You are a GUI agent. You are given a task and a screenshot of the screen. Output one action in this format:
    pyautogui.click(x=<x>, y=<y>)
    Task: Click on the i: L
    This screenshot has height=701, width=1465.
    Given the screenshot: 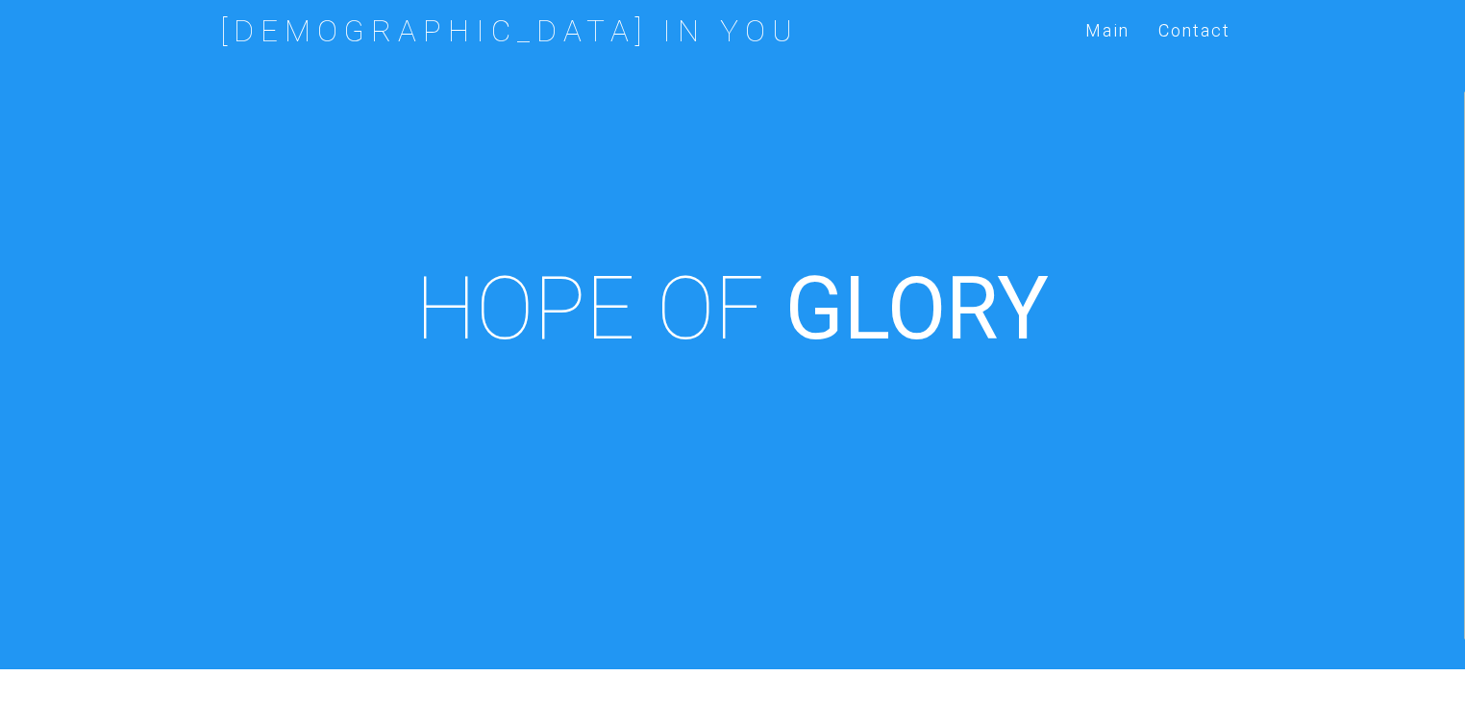 What is the action you would take?
    pyautogui.click(x=865, y=308)
    